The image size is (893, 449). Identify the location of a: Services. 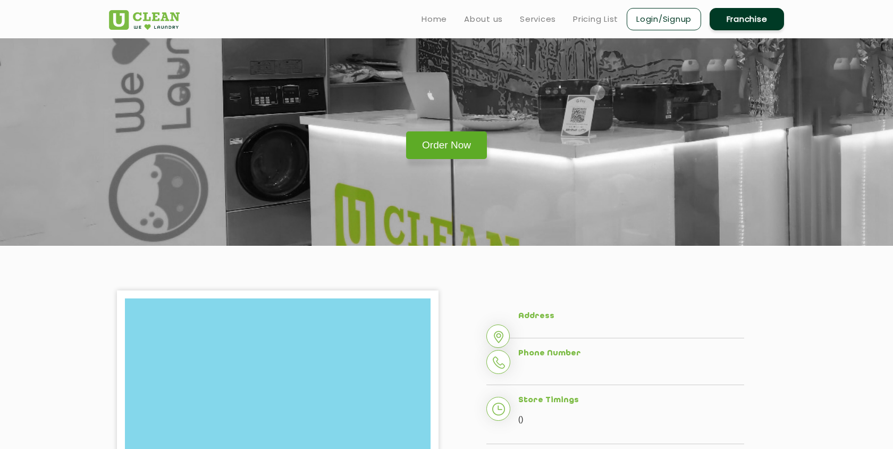
(538, 19).